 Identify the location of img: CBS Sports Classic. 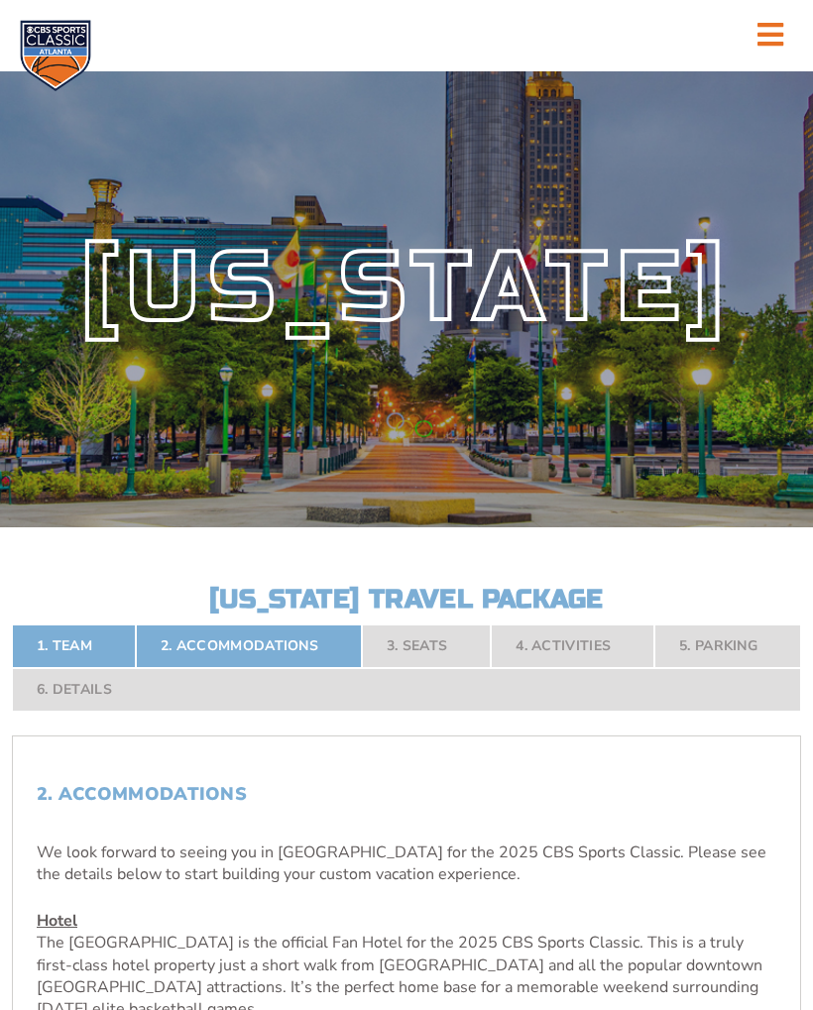
(56, 56).